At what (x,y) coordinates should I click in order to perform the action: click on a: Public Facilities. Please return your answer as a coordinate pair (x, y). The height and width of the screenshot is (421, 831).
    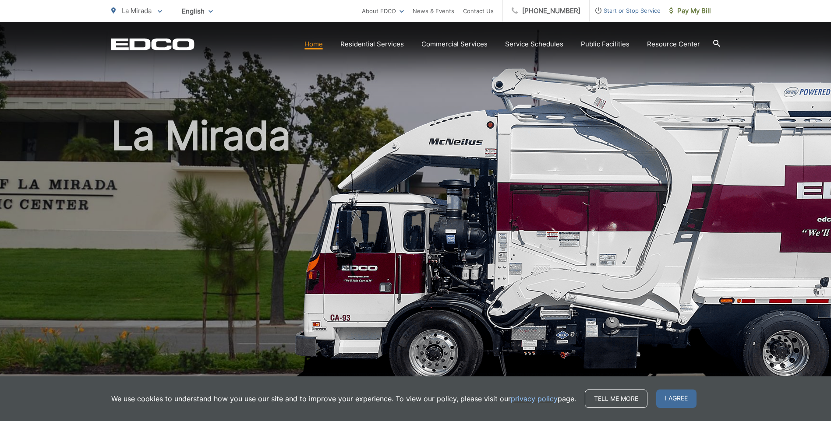
    Looking at the image, I should click on (605, 44).